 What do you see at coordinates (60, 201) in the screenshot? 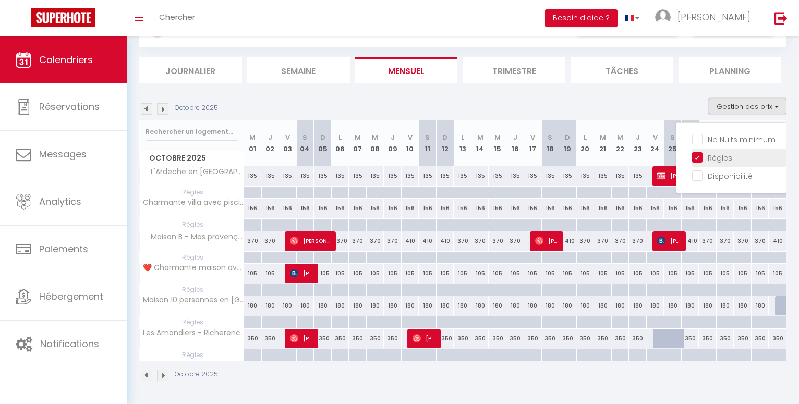
I see `span: Analytics` at bounding box center [60, 201].